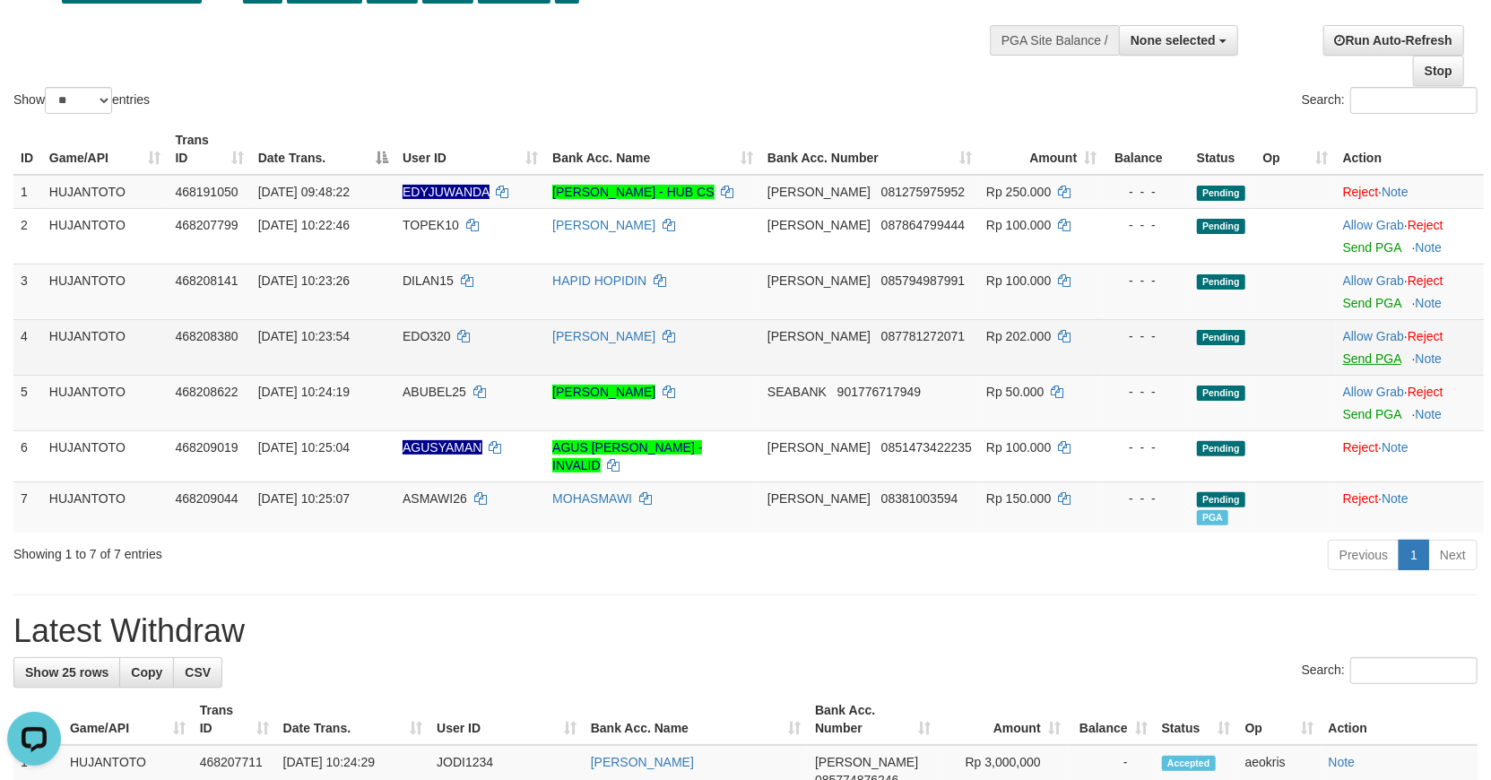 The width and height of the screenshot is (1491, 780). Describe the element at coordinates (78, 100) in the screenshot. I see `select: Showentries` at that location.